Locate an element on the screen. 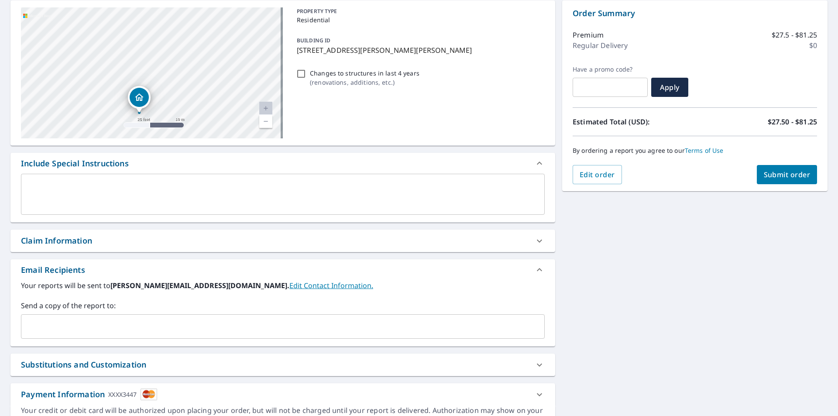 This screenshot has height=416, width=838. label: Have a promo code? is located at coordinates (610, 69).